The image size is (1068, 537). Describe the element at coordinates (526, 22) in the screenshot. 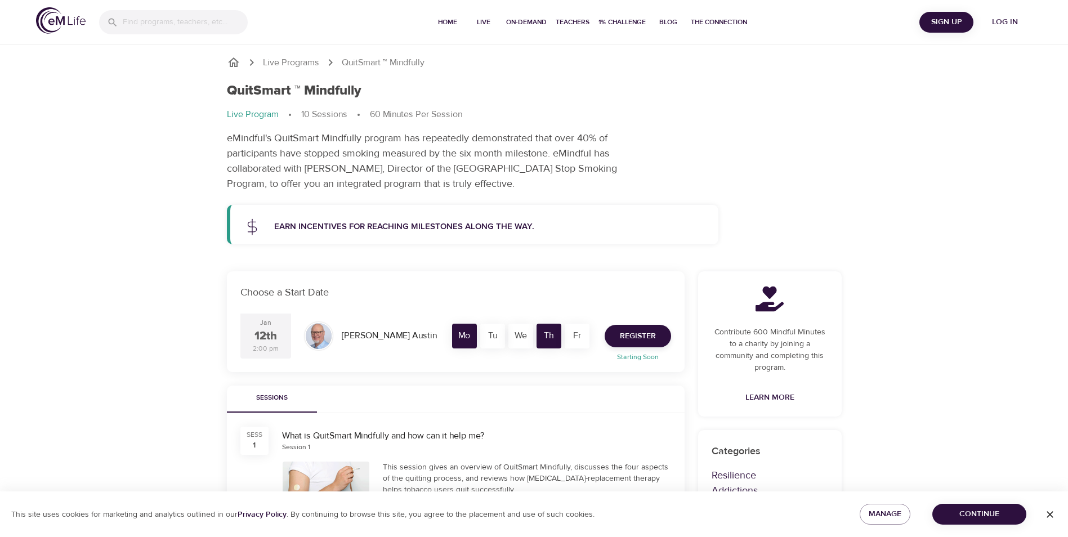

I see `span: On-Demand` at that location.